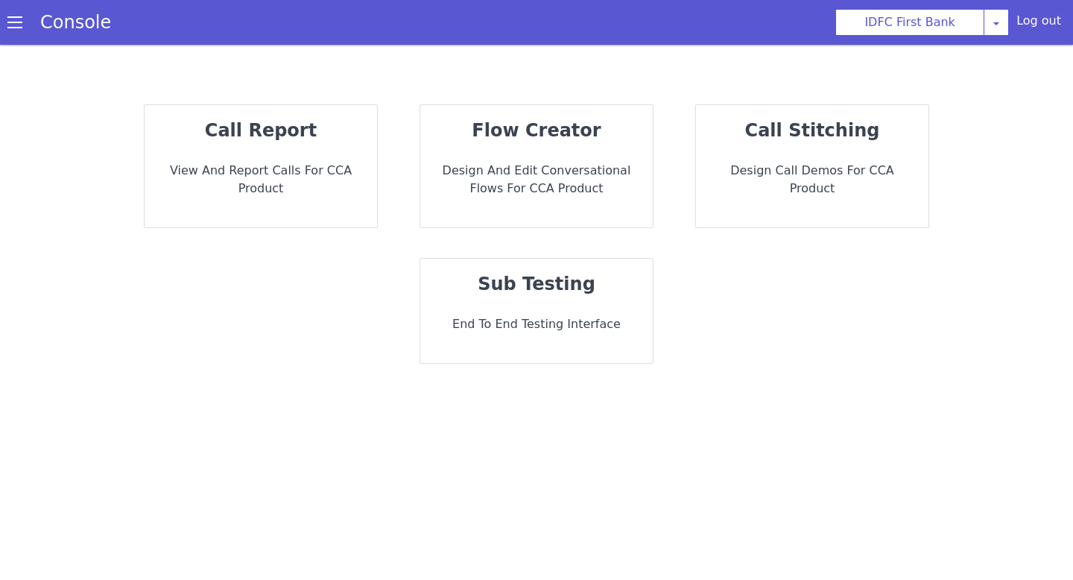  Describe the element at coordinates (812, 130) in the screenshot. I see `strong: call stitching` at that location.